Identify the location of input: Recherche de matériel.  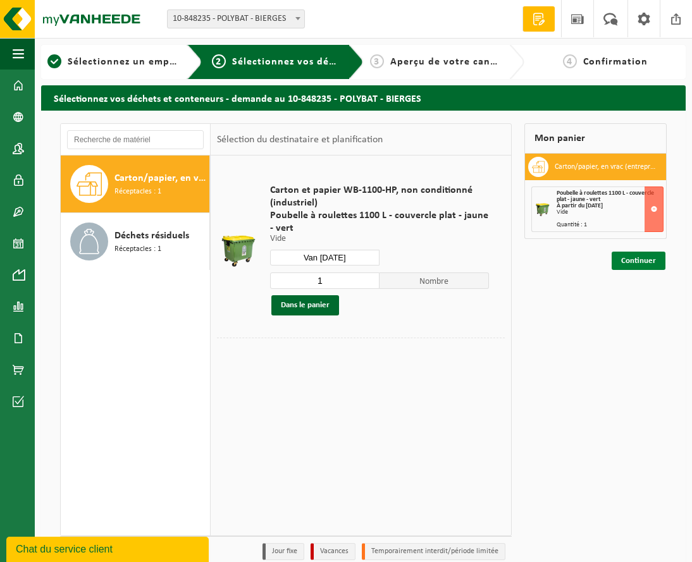
(135, 140).